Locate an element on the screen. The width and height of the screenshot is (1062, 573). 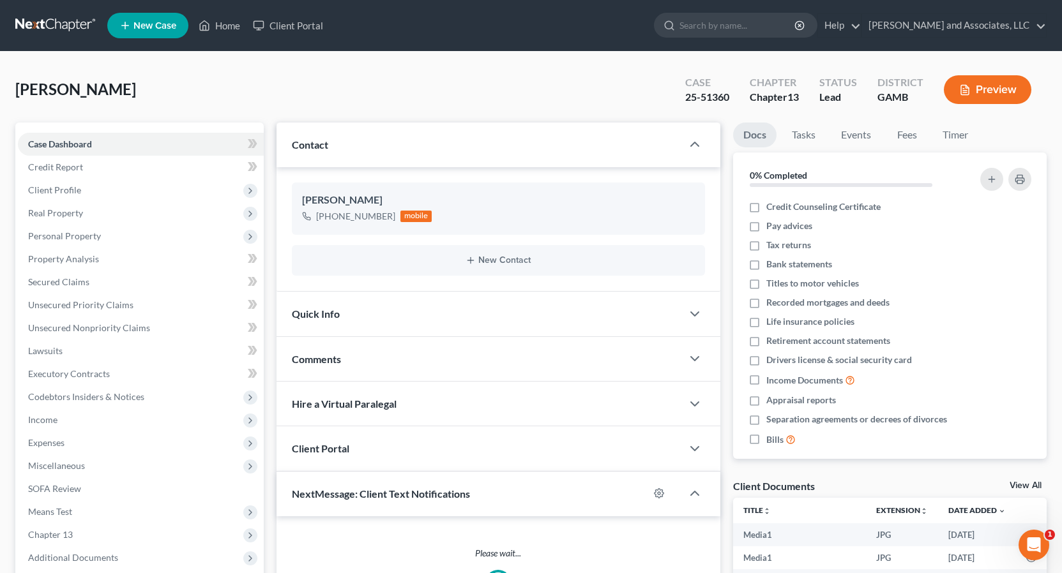
span: Personal Property is located at coordinates (65, 236).